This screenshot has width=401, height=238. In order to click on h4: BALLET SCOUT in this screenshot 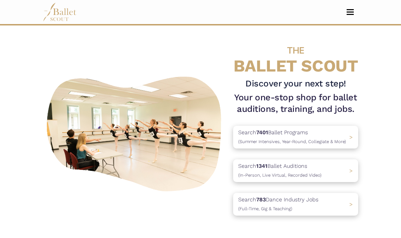, I will do `click(295, 57)`.